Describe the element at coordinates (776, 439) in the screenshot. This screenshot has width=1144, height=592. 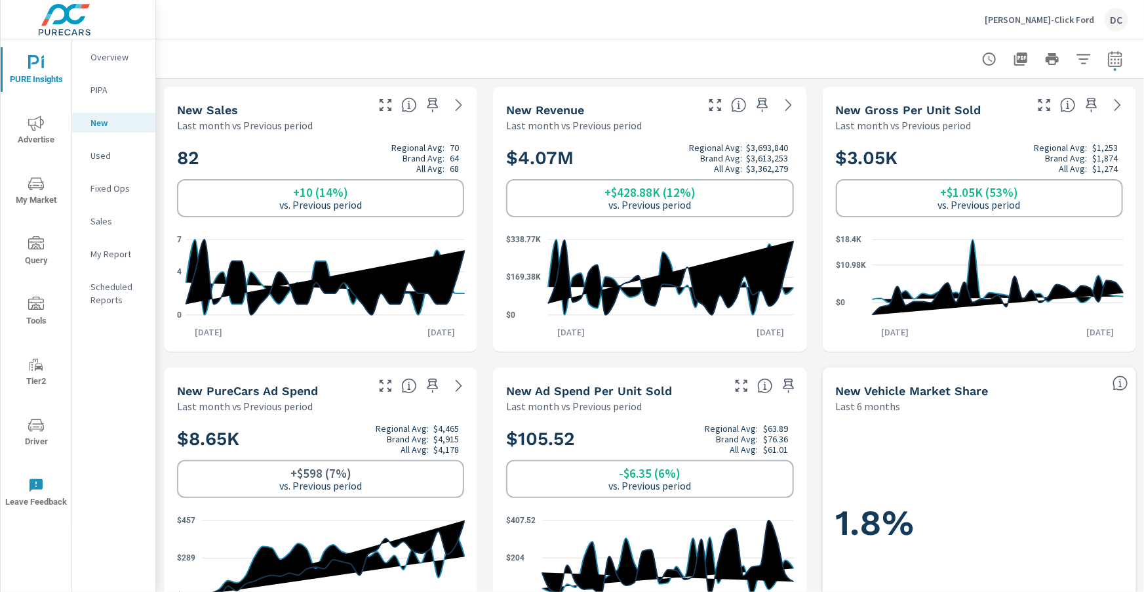
I see `p: $76.36` at that location.